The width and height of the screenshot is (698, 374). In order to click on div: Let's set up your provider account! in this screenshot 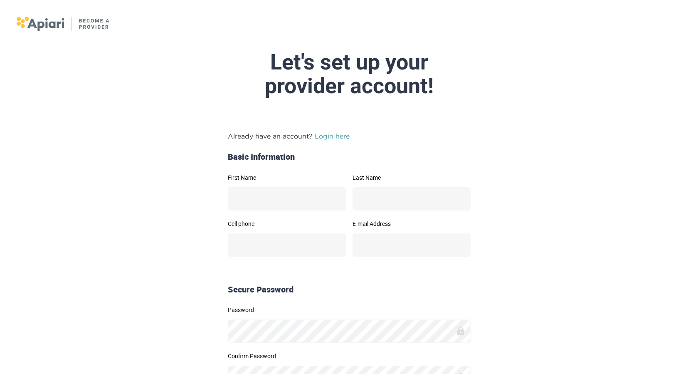, I will do `click(349, 74)`.